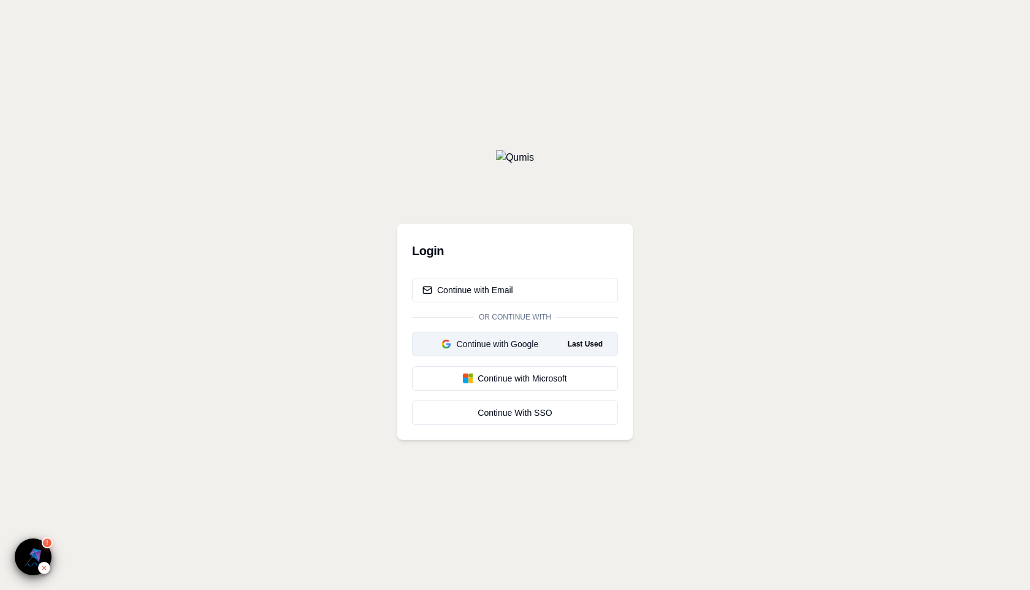 The image size is (1030, 590). I want to click on div: Hide Inspector, so click(44, 568).